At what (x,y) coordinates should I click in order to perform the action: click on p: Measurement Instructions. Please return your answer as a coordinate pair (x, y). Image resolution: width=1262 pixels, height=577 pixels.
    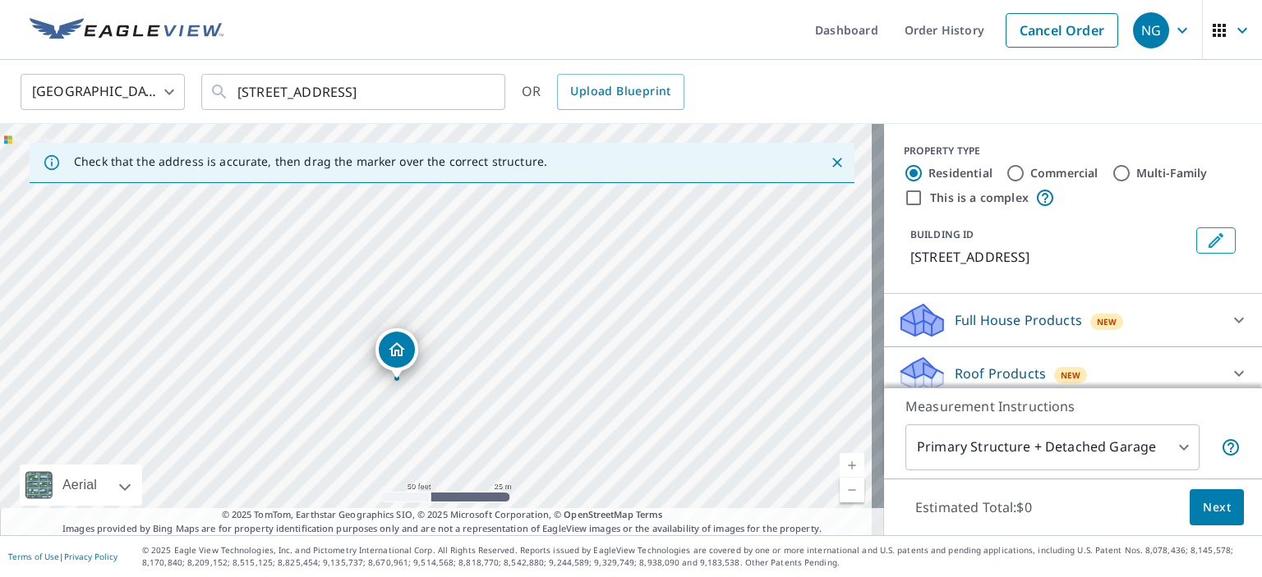
    Looking at the image, I should click on (1073, 407).